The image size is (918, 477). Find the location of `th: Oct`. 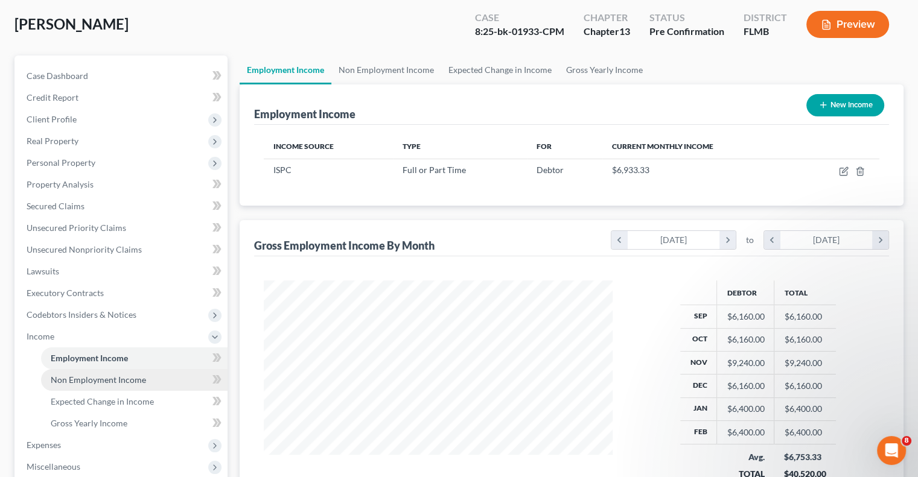

th: Oct is located at coordinates (698, 340).